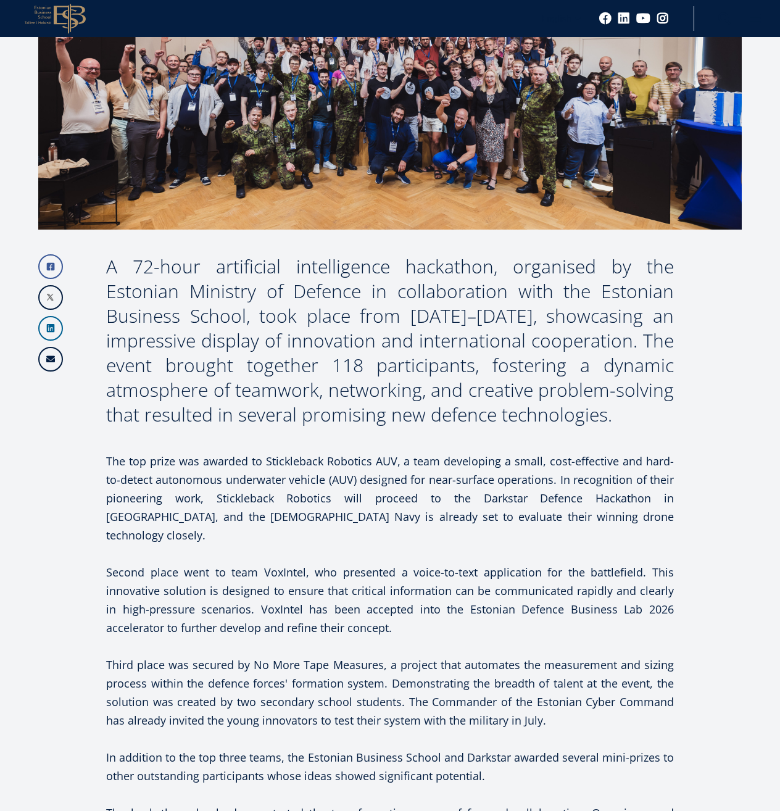 The height and width of the screenshot is (811, 780). What do you see at coordinates (390, 341) in the screenshot?
I see `div: A 72-hour artificial intelligence hackathon, organised by the Estonian Ministry of Defence in col...` at bounding box center [390, 341].